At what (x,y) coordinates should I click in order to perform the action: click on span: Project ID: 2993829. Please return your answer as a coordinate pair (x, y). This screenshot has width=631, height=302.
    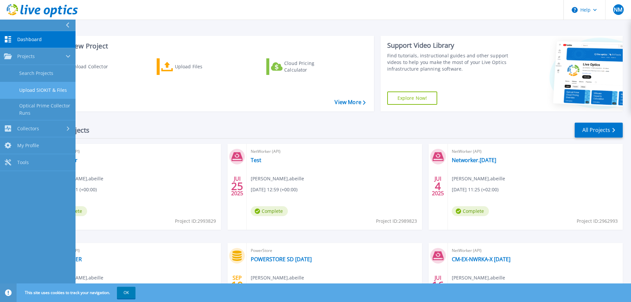
    Looking at the image, I should click on (195, 221).